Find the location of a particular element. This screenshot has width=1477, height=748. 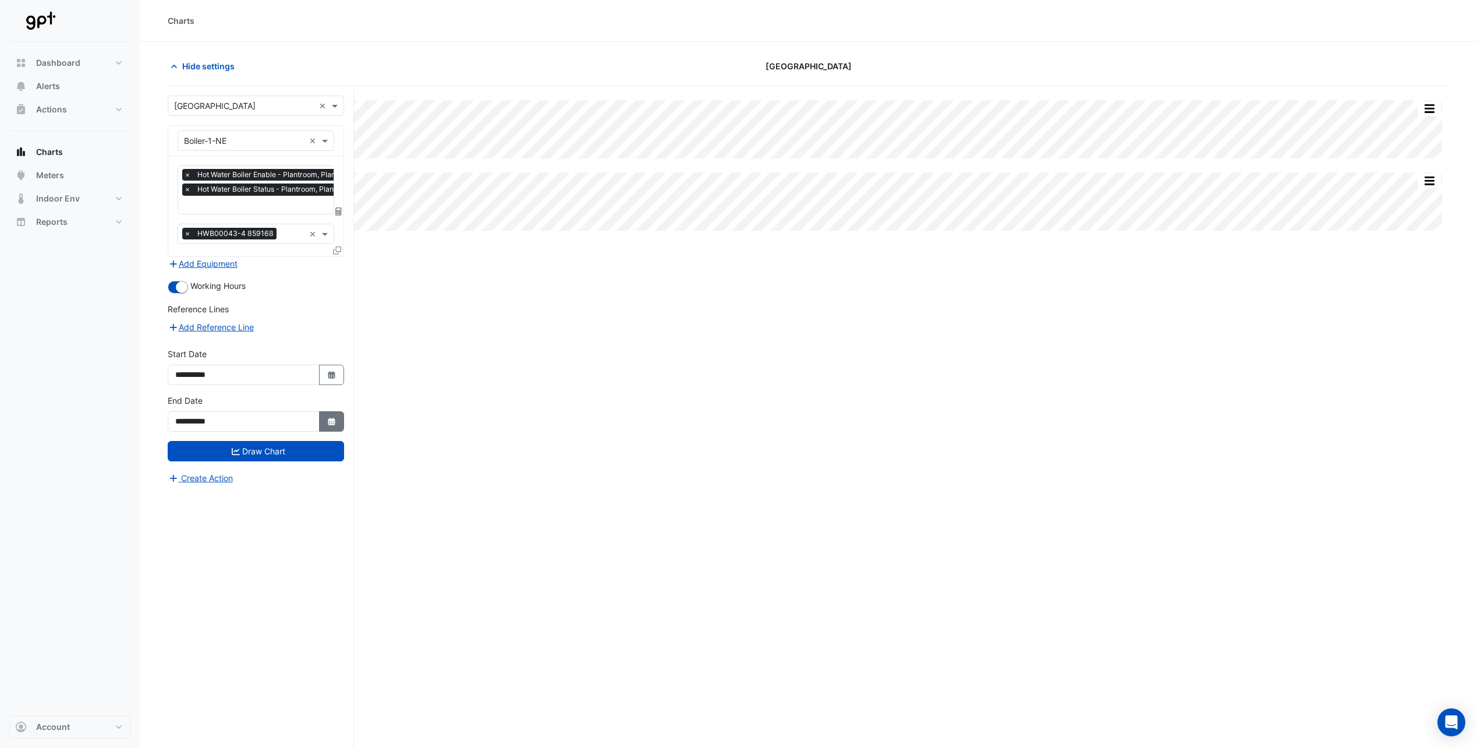

span: Reports is located at coordinates (52, 222).